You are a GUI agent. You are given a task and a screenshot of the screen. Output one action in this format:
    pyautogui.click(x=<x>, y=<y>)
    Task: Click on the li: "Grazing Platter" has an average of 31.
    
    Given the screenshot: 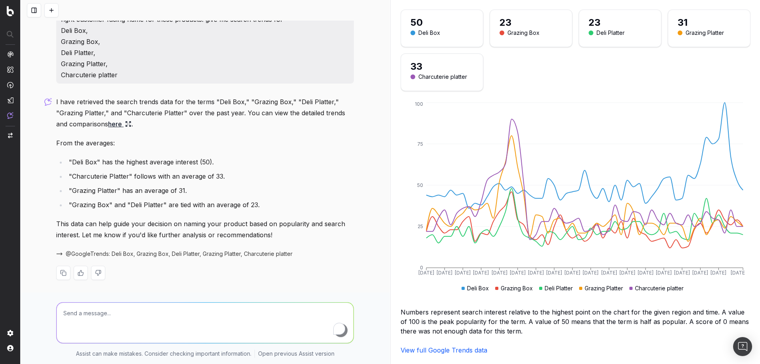 What is the action you would take?
    pyautogui.click(x=210, y=190)
    